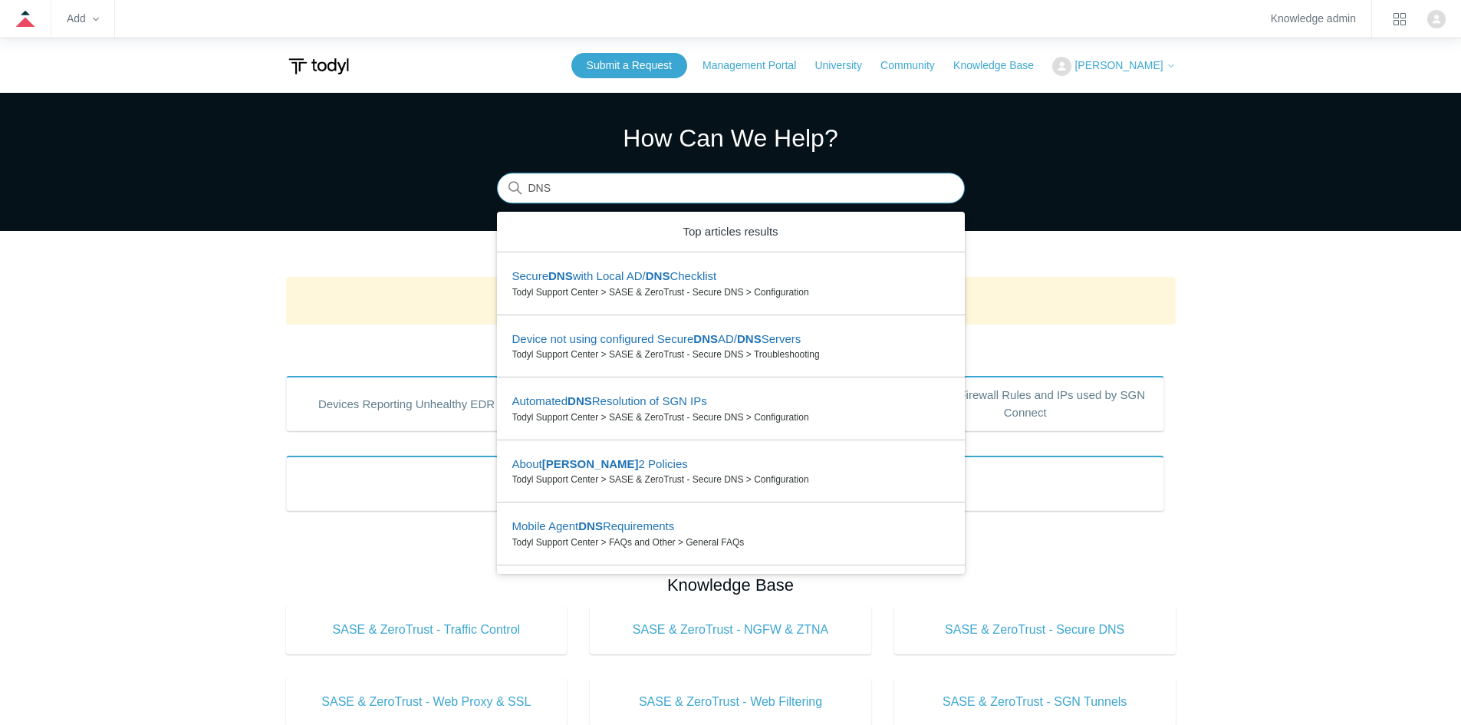 Image resolution: width=1461 pixels, height=725 pixels. I want to click on a: Outbound Firewall Rules and IPs used by SGN Connect, so click(1025, 403).